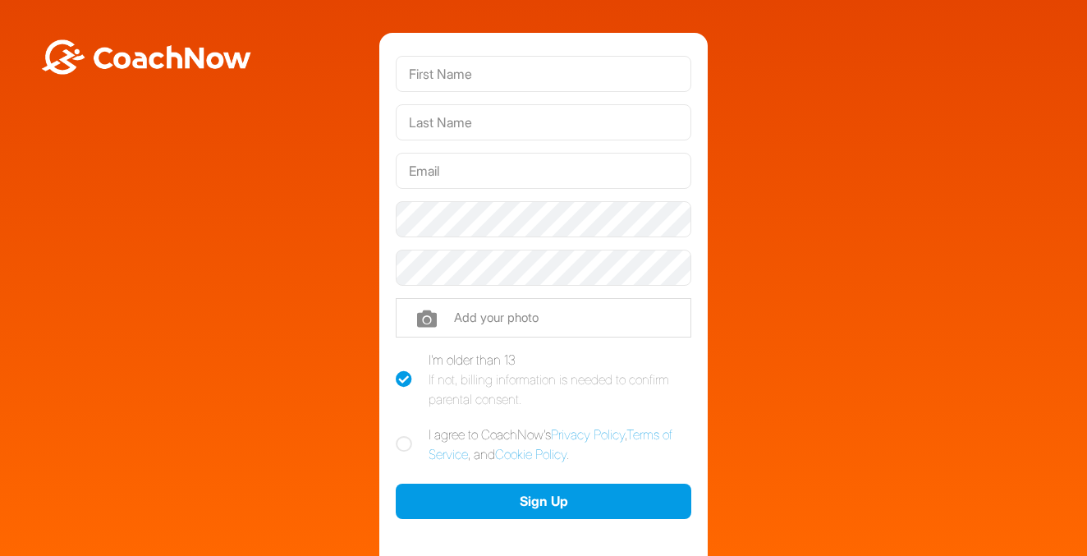  Describe the element at coordinates (531, 454) in the screenshot. I see `a: Cookie Policy` at that location.